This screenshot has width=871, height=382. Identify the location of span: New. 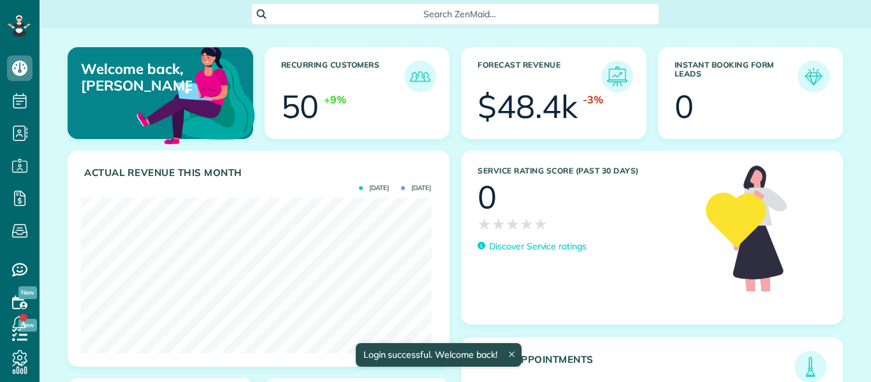
(27, 293).